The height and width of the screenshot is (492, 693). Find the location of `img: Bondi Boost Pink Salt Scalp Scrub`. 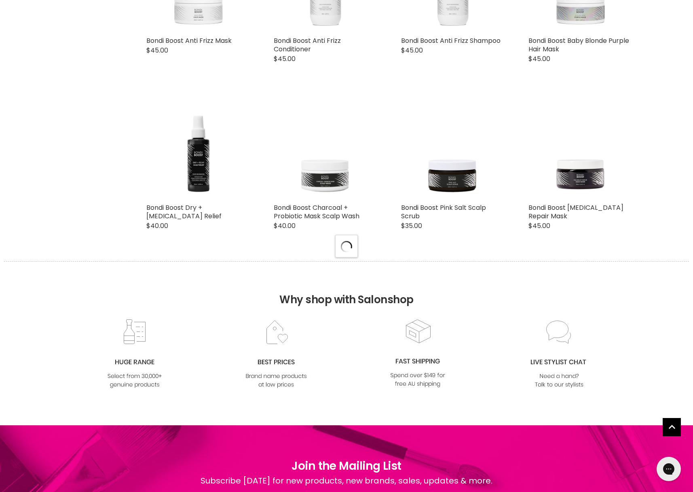

img: Bondi Boost Pink Salt Scalp Scrub is located at coordinates (453, 148).